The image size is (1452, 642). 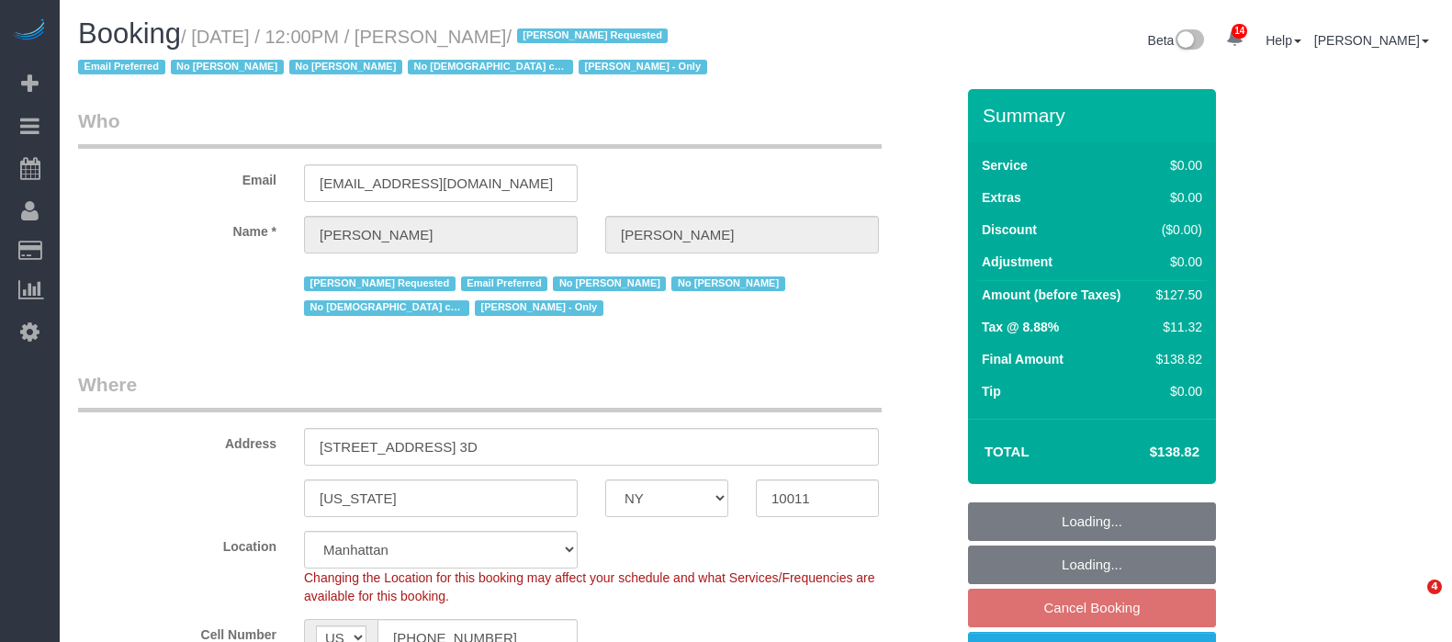 What do you see at coordinates (177, 228) in the screenshot?
I see `label: Name *` at bounding box center [177, 228].